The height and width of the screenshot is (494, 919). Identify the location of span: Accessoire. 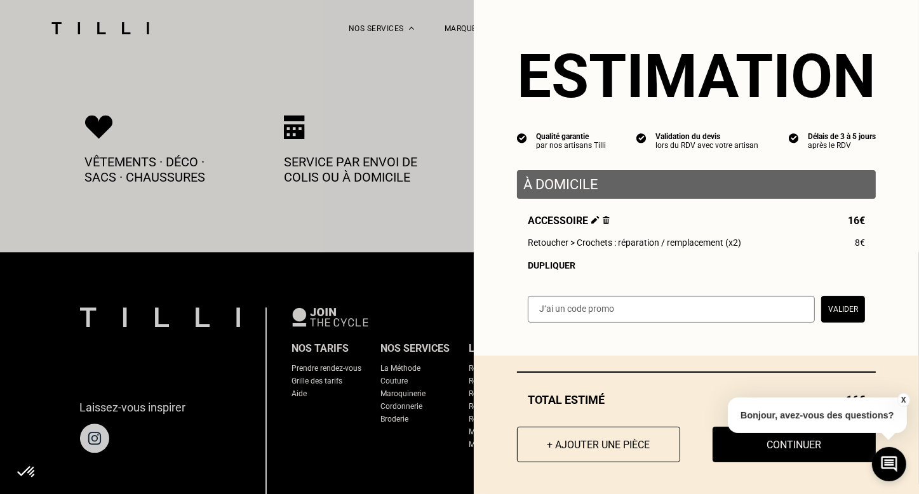
(568, 220).